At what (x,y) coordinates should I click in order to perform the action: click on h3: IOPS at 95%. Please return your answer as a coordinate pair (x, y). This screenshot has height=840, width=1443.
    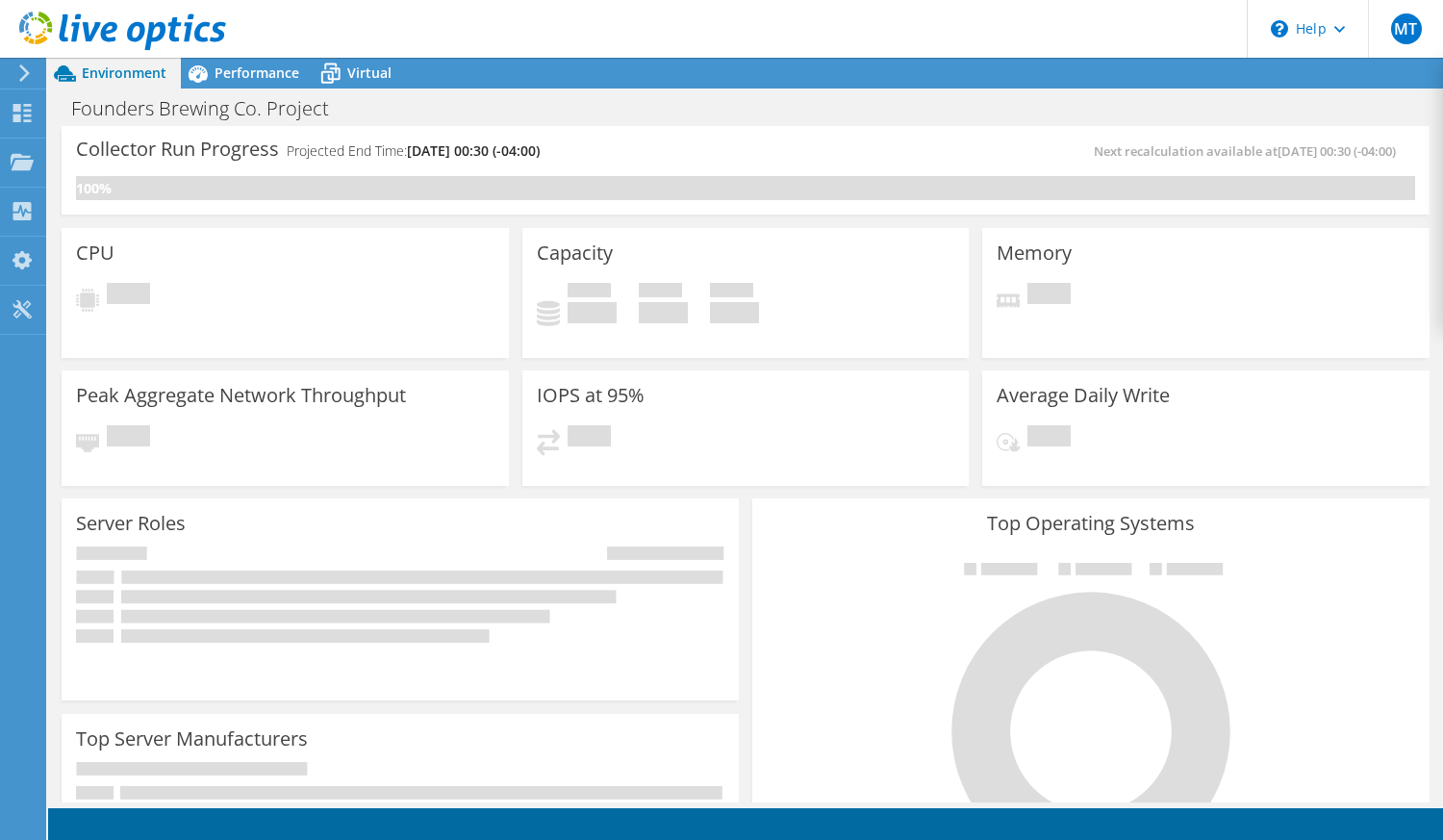
    Looking at the image, I should click on (591, 395).